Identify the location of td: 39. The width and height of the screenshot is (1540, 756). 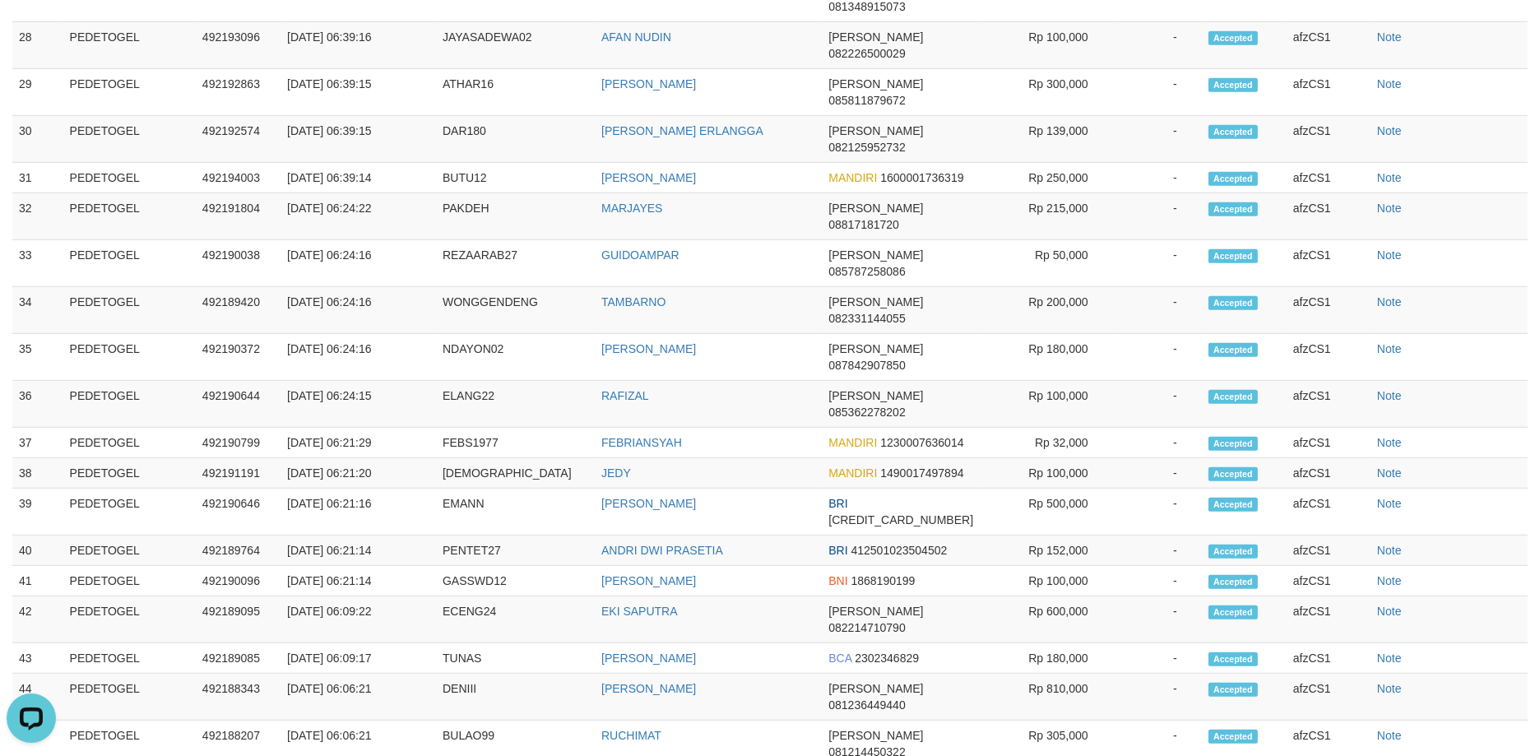
(38, 512).